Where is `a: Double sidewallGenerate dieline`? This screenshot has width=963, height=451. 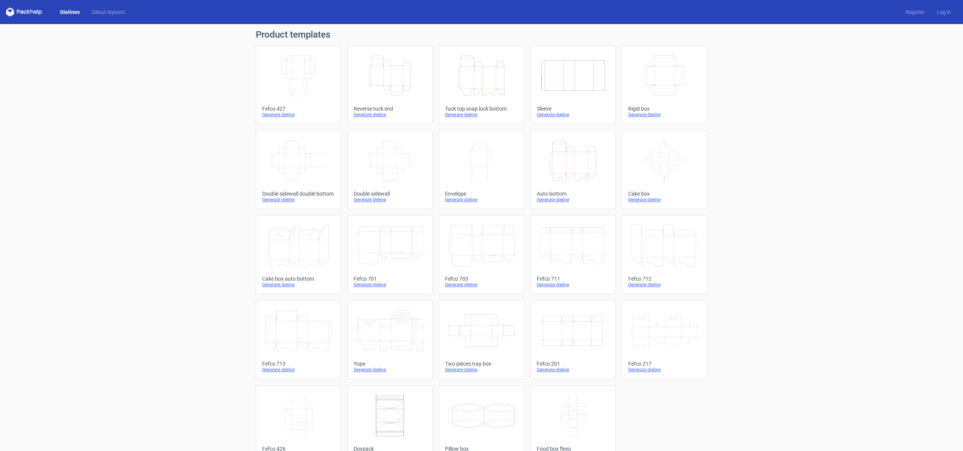
a: Double sidewallGenerate dieline is located at coordinates (390, 170).